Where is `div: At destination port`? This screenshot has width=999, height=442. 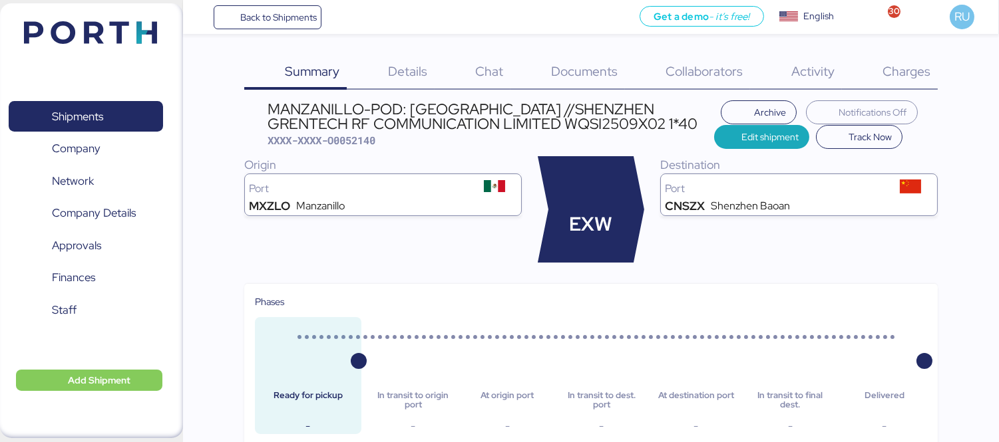
div: At destination port is located at coordinates (696, 400).